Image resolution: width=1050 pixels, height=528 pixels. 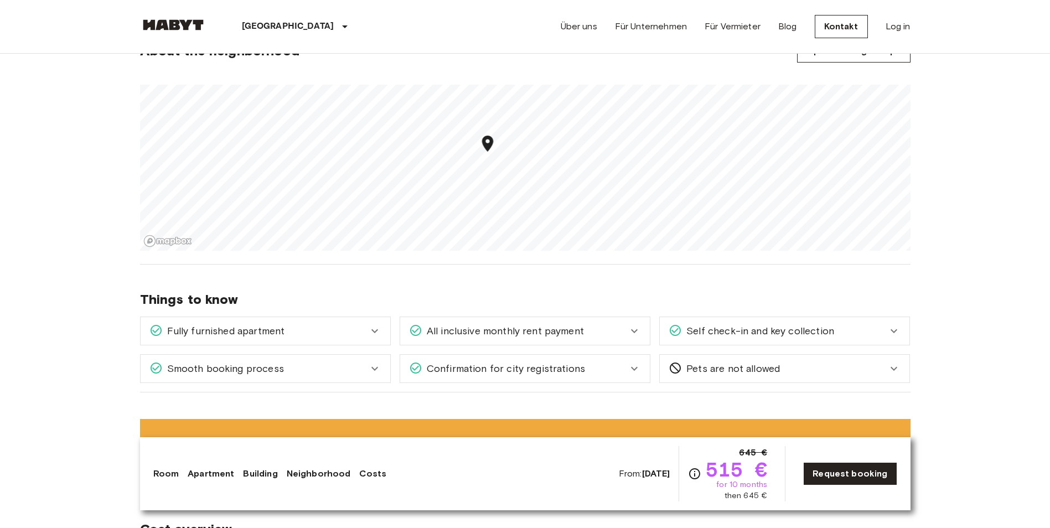 I want to click on div: Self check-in and key collection, so click(x=784, y=331).